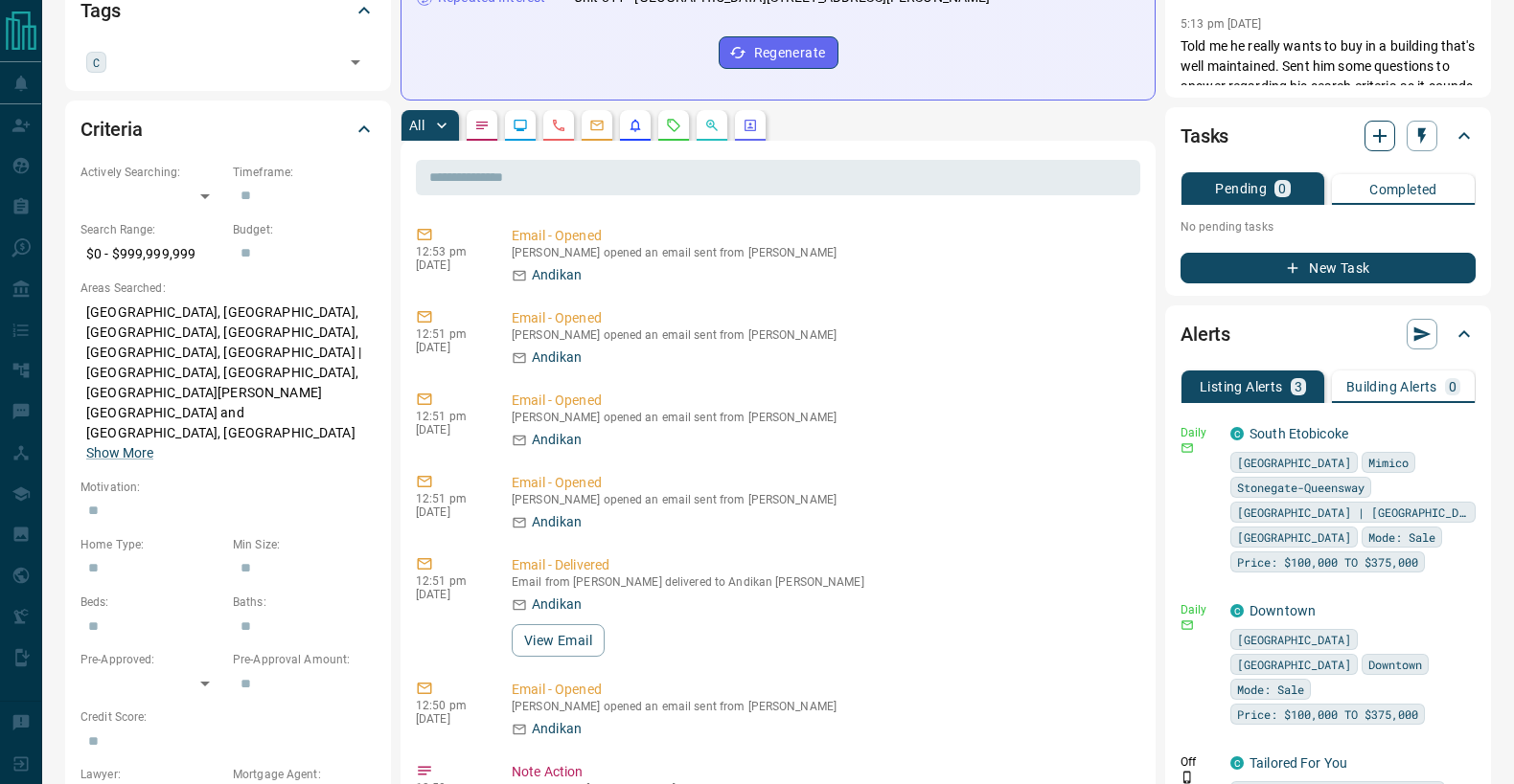 The width and height of the screenshot is (1514, 784). What do you see at coordinates (1395, 665) in the screenshot?
I see `span: Downtown` at bounding box center [1395, 665].